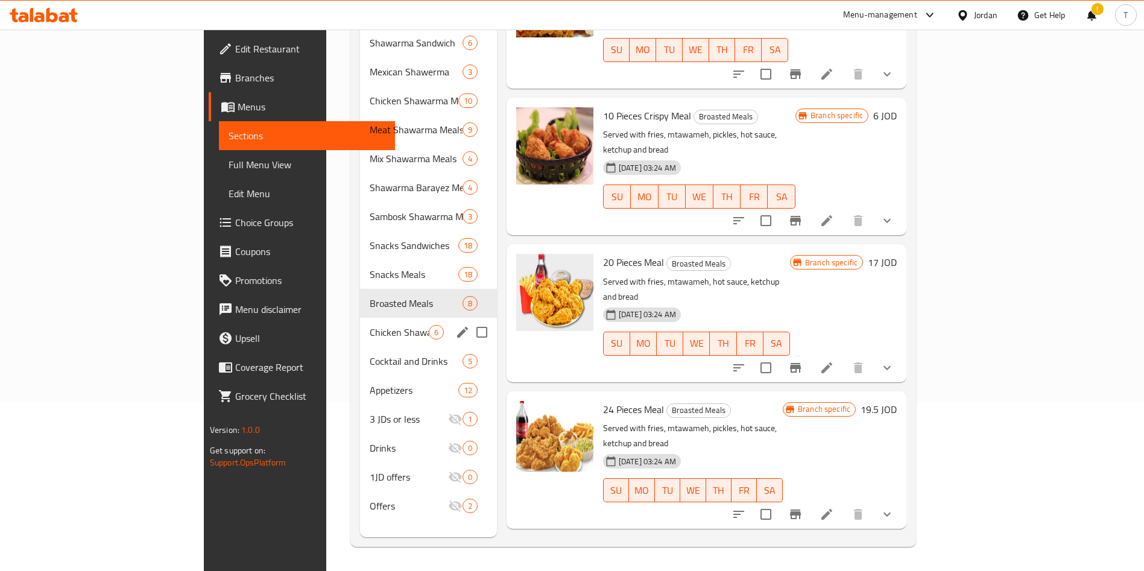 The height and width of the screenshot is (571, 1144). I want to click on span: Menu disclaimer, so click(310, 309).